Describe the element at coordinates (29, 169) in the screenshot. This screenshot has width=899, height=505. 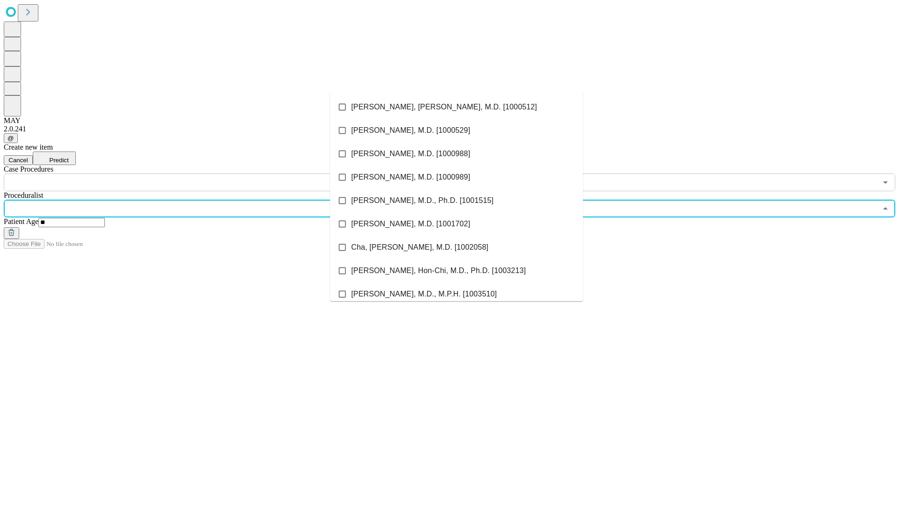
I see `span: Scheduled Procedure` at that location.